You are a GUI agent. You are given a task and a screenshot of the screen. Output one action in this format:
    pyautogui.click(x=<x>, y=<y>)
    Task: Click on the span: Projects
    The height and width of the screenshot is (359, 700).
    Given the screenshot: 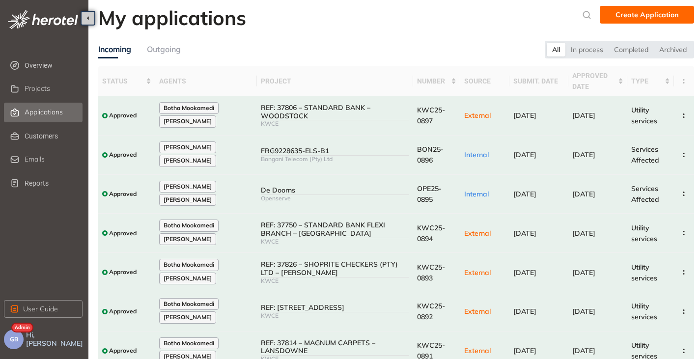 What is the action you would take?
    pyautogui.click(x=37, y=88)
    